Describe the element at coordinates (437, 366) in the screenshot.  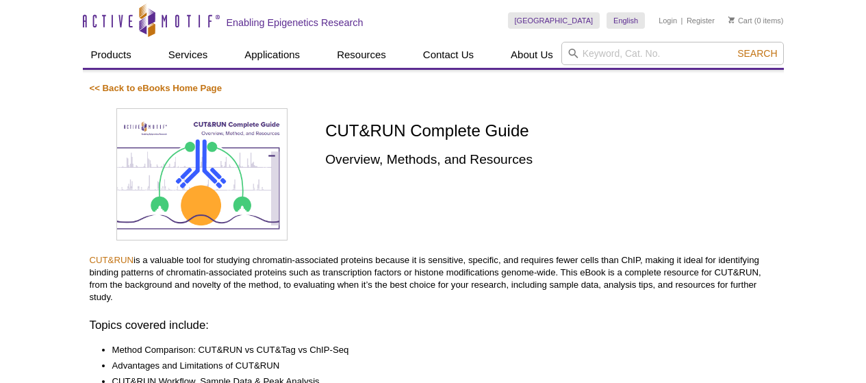
I see `li: Advantages and Limitations of CUT&RUN` at that location.